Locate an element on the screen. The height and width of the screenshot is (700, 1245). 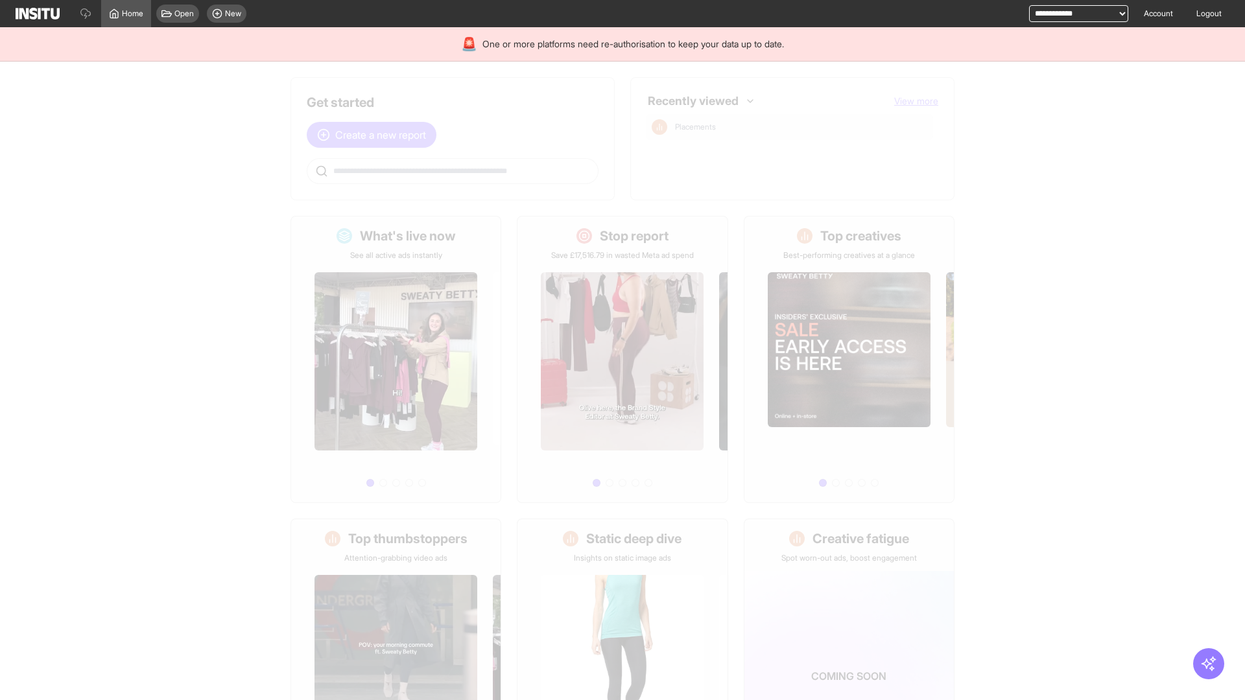
span: Open is located at coordinates (184, 14).